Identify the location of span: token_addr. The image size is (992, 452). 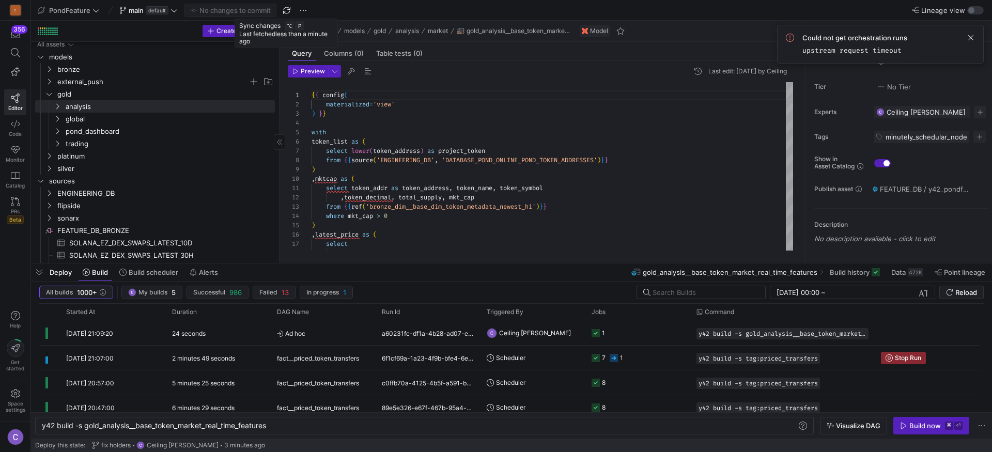
(369, 188).